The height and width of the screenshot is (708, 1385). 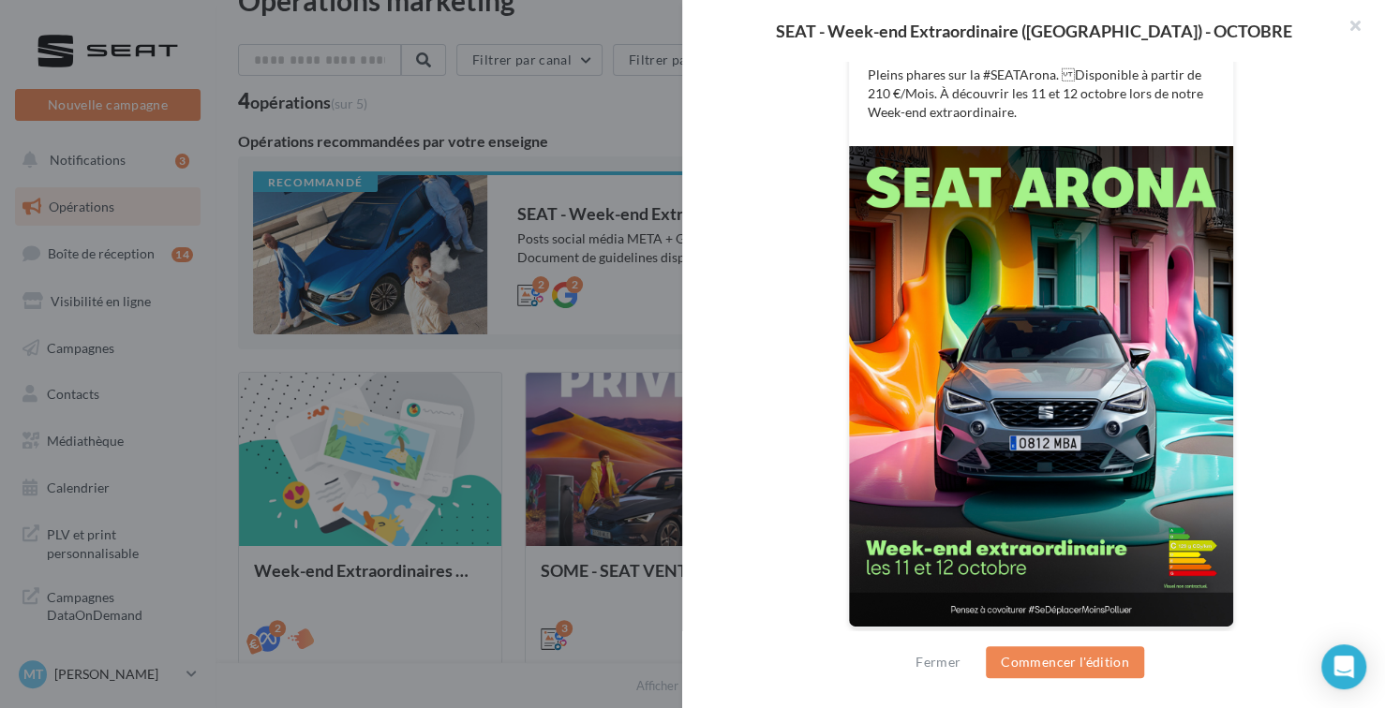 What do you see at coordinates (1344, 667) in the screenshot?
I see `div: Open Intercom Messenger` at bounding box center [1344, 667].